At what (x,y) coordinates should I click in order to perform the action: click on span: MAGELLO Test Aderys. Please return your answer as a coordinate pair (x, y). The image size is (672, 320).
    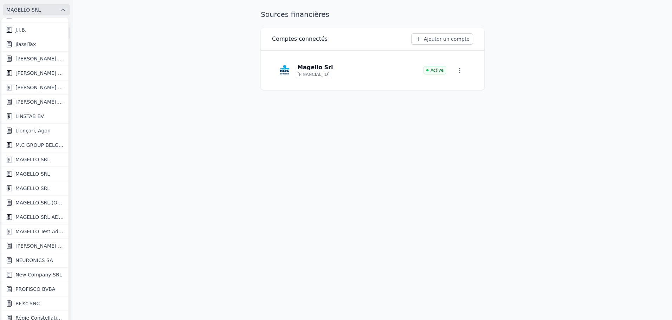
    Looking at the image, I should click on (40, 232).